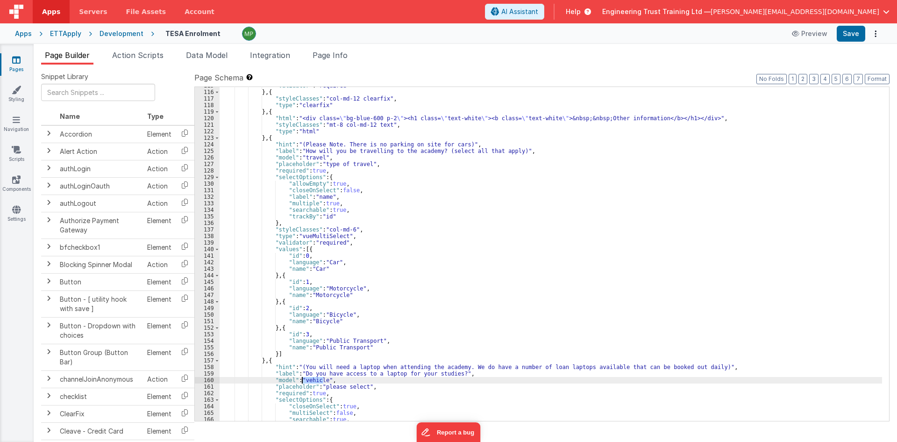  Describe the element at coordinates (207, 164) in the screenshot. I see `div: 127` at that location.